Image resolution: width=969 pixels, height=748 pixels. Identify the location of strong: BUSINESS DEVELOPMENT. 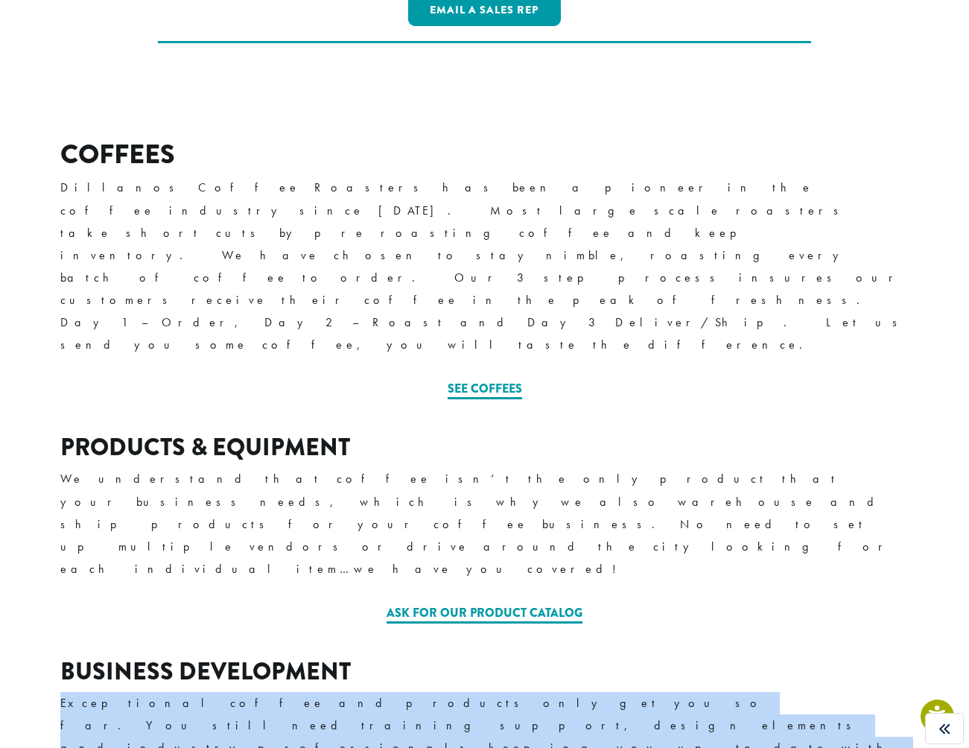
(206, 671).